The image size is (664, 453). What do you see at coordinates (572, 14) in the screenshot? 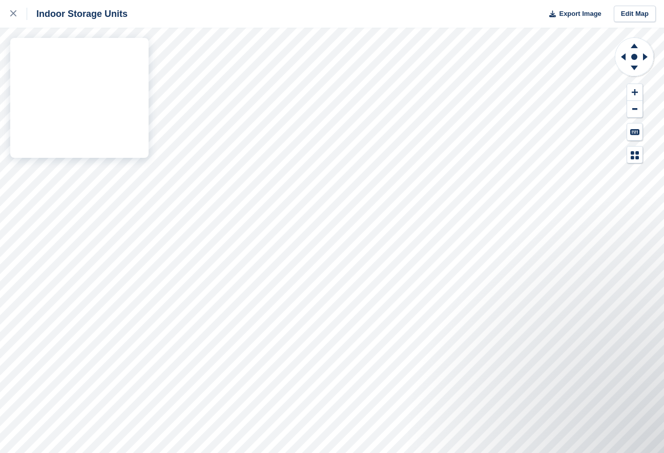
I see `button: Export Image` at bounding box center [572, 14].